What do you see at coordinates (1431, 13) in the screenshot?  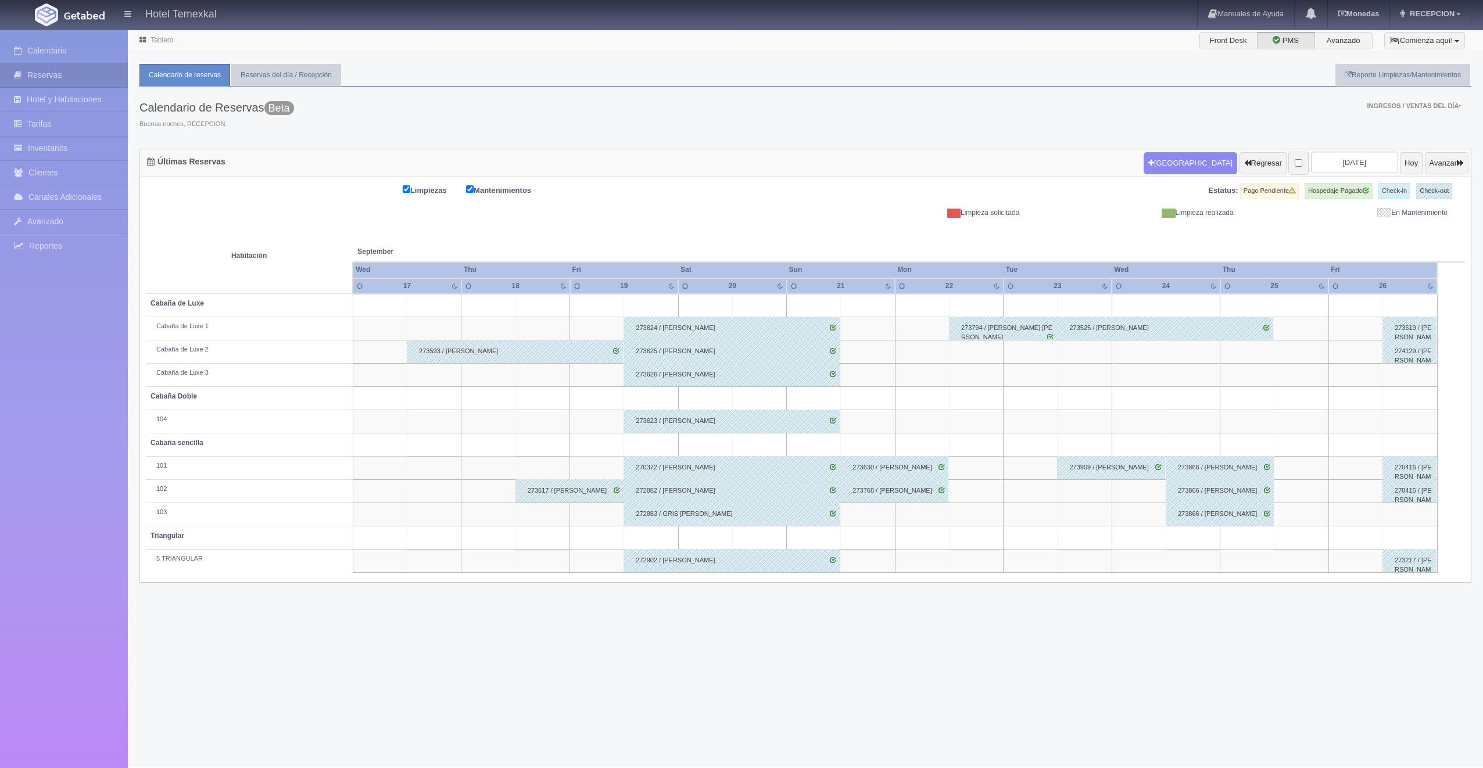 I see `span: RECEPCION` at bounding box center [1431, 13].